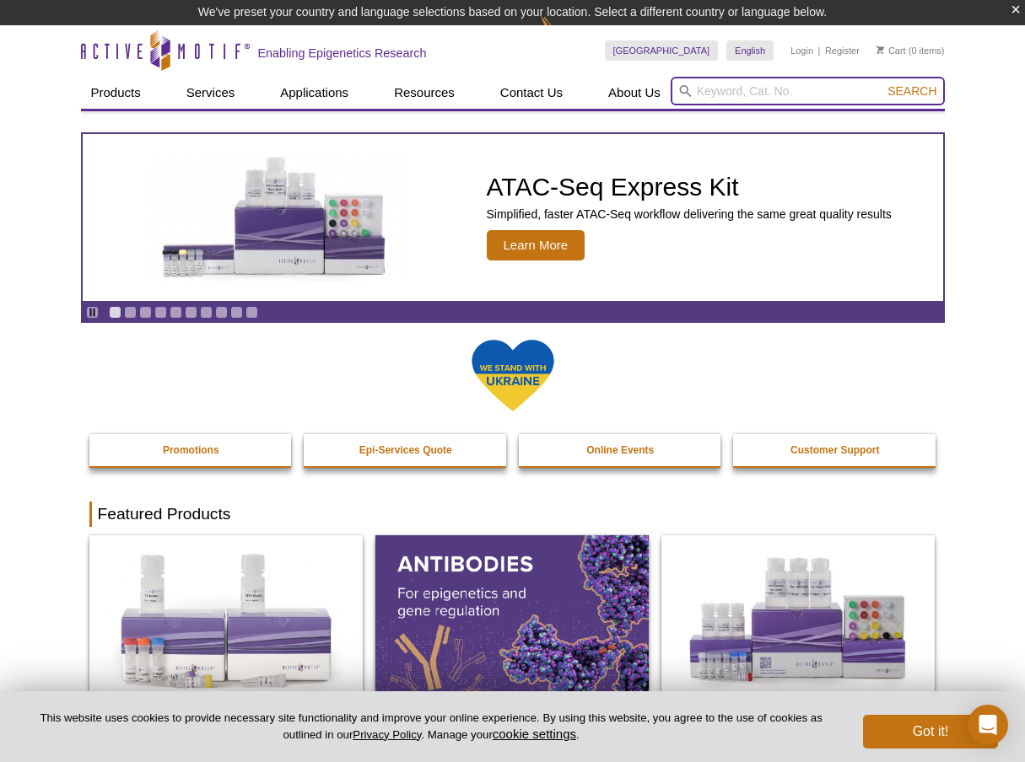 The height and width of the screenshot is (762, 1025). What do you see at coordinates (206, 312) in the screenshot?
I see `a: Go to slide 7` at bounding box center [206, 312].